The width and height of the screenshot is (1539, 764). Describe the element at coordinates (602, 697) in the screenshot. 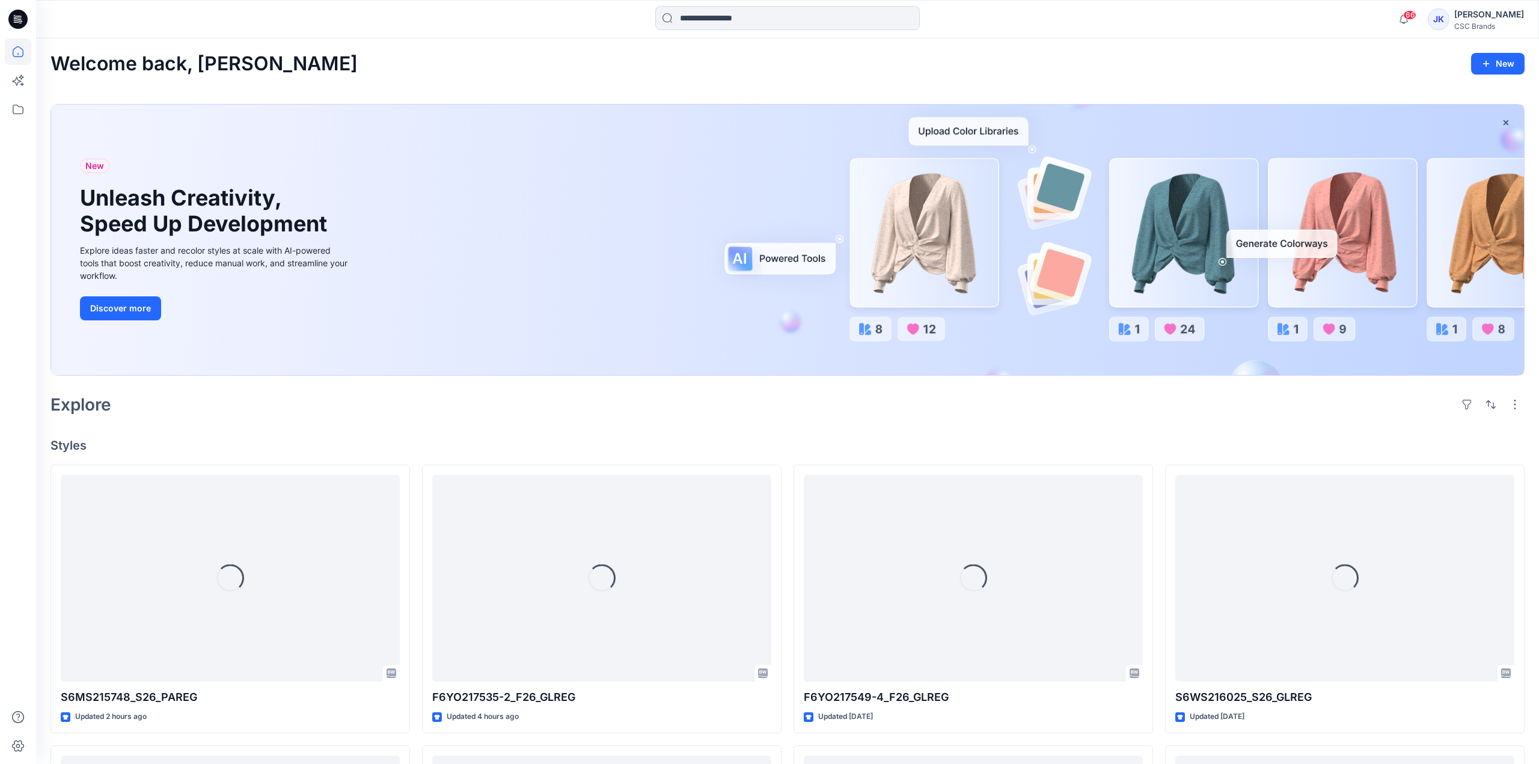

I see `p: F6YO217535-2_F26_GLREG` at that location.